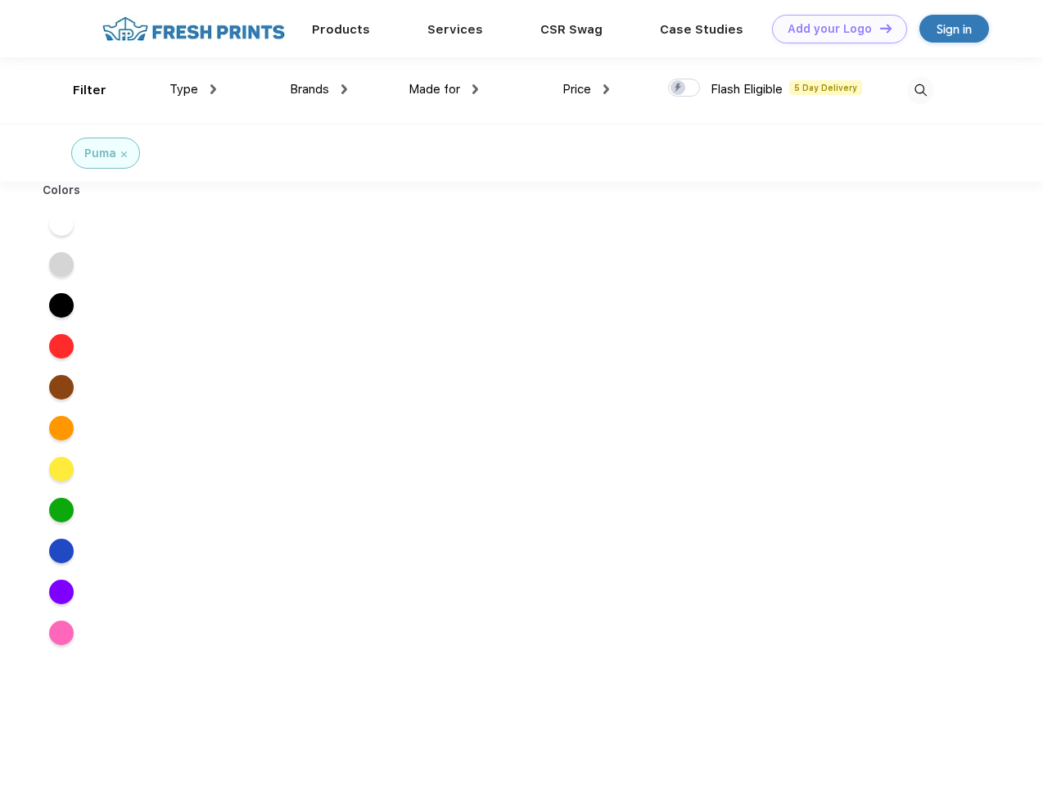 The width and height of the screenshot is (1043, 786). Describe the element at coordinates (886, 28) in the screenshot. I see `img: DT` at that location.